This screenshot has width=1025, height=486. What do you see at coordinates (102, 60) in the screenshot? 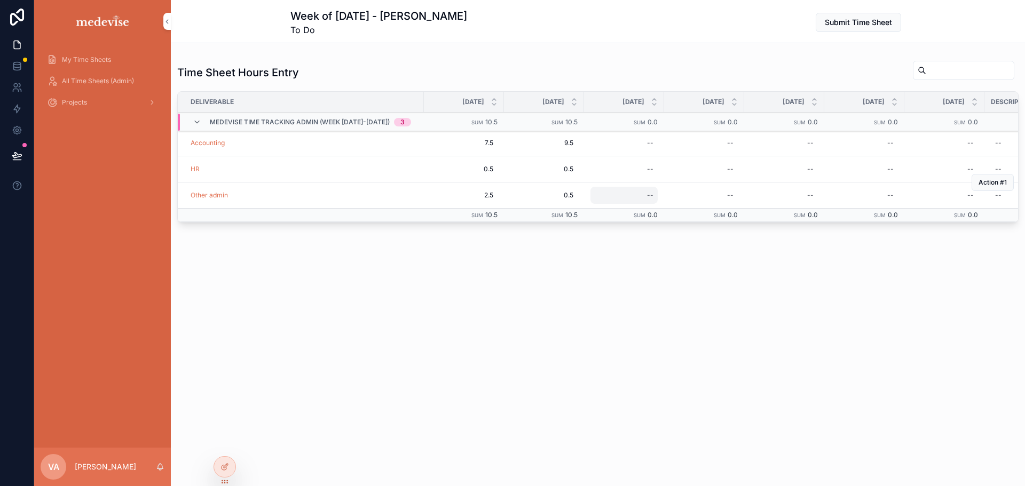
I see `a: My Time Sheets` at bounding box center [102, 60].